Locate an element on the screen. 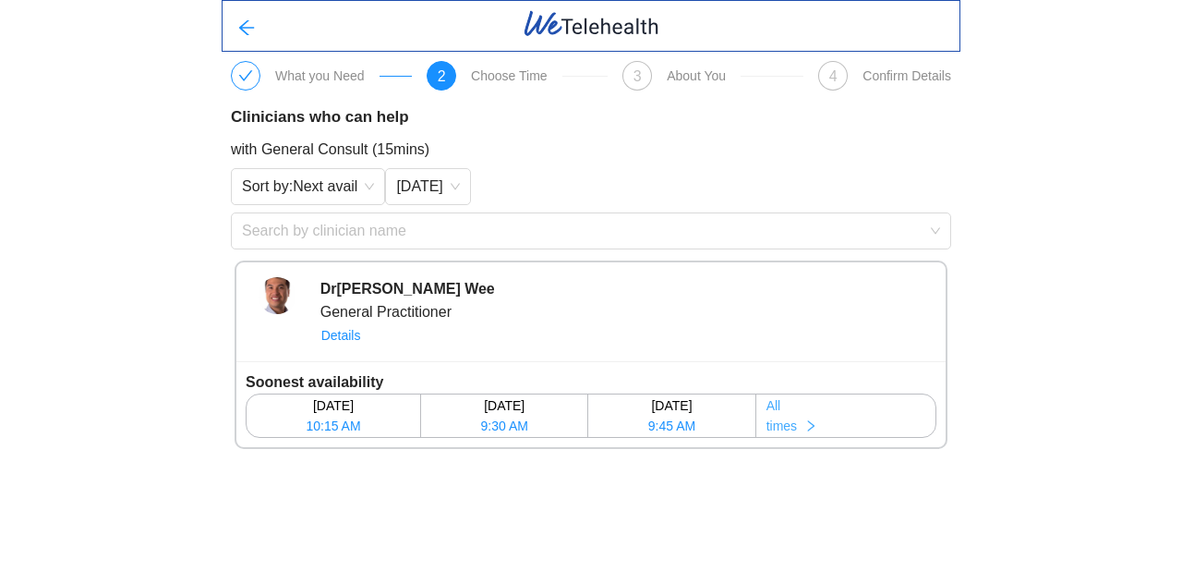 The width and height of the screenshot is (1182, 583). button: Alltimesright is located at coordinates (846, 416).